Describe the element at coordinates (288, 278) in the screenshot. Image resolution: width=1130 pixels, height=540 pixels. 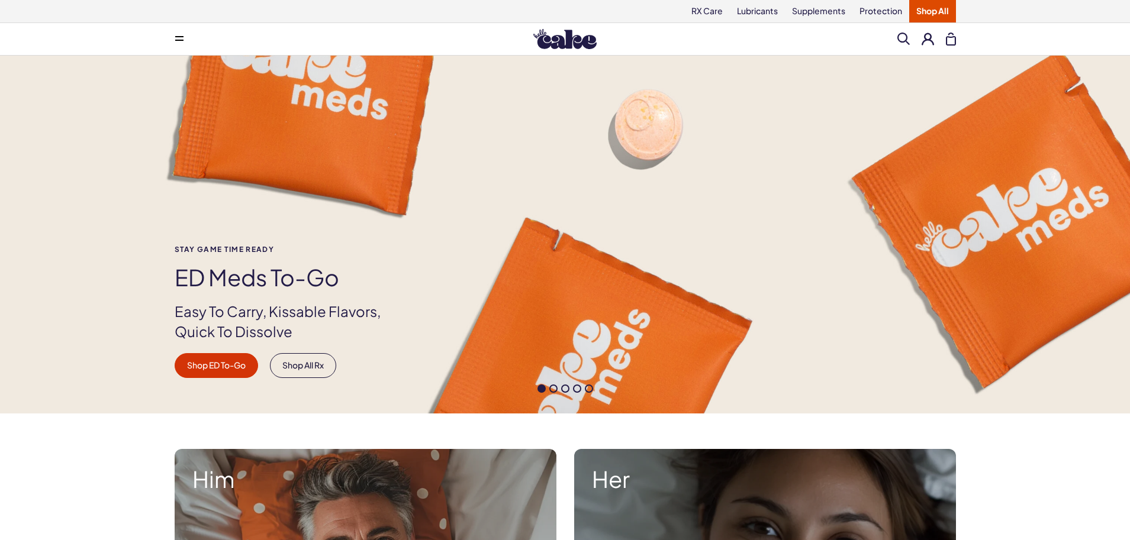
I see `h1: ED Meds to-go` at that location.